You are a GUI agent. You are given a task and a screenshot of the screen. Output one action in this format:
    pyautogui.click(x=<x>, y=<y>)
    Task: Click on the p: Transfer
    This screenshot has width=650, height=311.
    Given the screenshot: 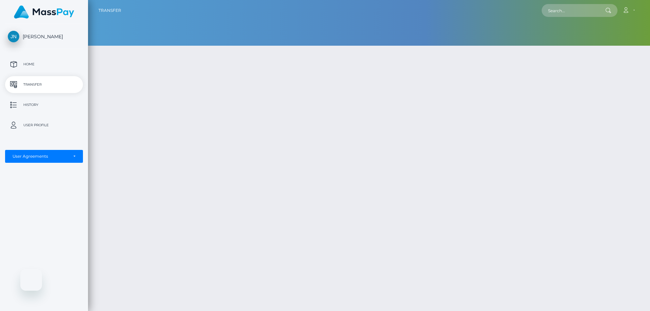 What is the action you would take?
    pyautogui.click(x=44, y=85)
    